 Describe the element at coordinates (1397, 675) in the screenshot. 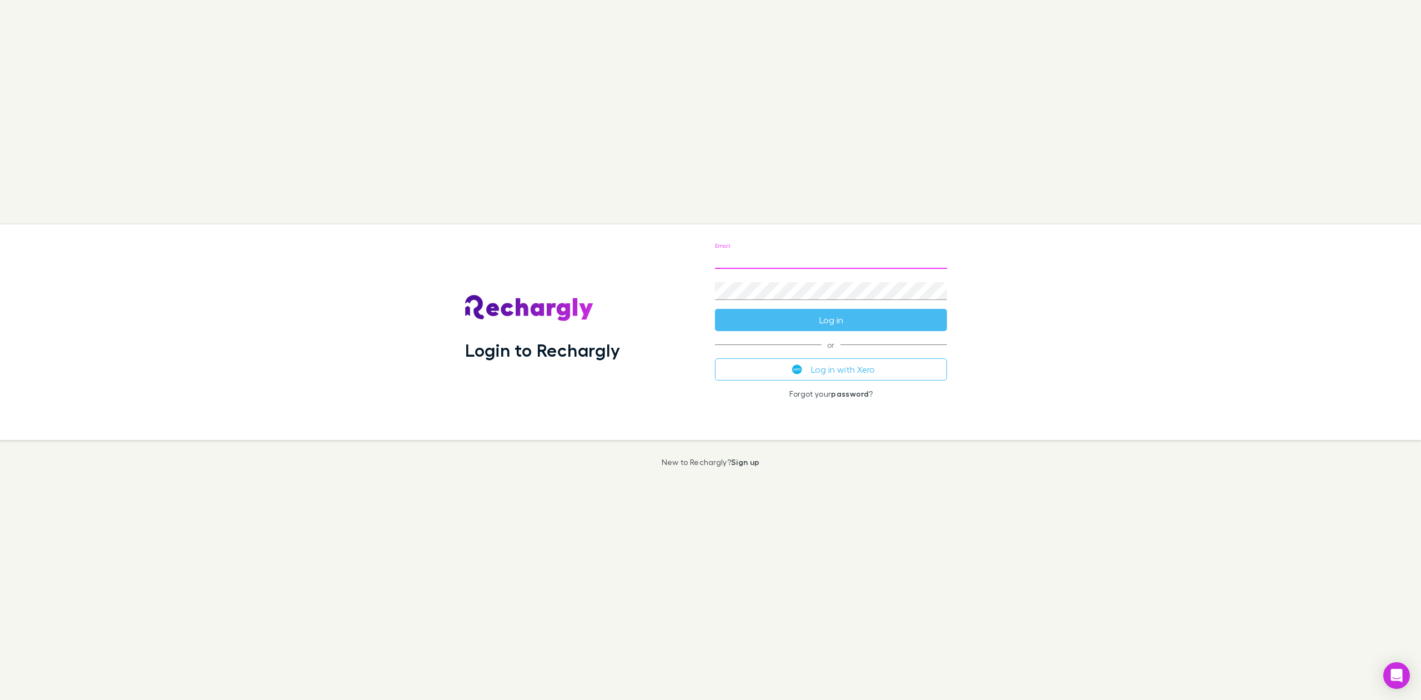

I see `div: Open Intercom Messenger` at that location.